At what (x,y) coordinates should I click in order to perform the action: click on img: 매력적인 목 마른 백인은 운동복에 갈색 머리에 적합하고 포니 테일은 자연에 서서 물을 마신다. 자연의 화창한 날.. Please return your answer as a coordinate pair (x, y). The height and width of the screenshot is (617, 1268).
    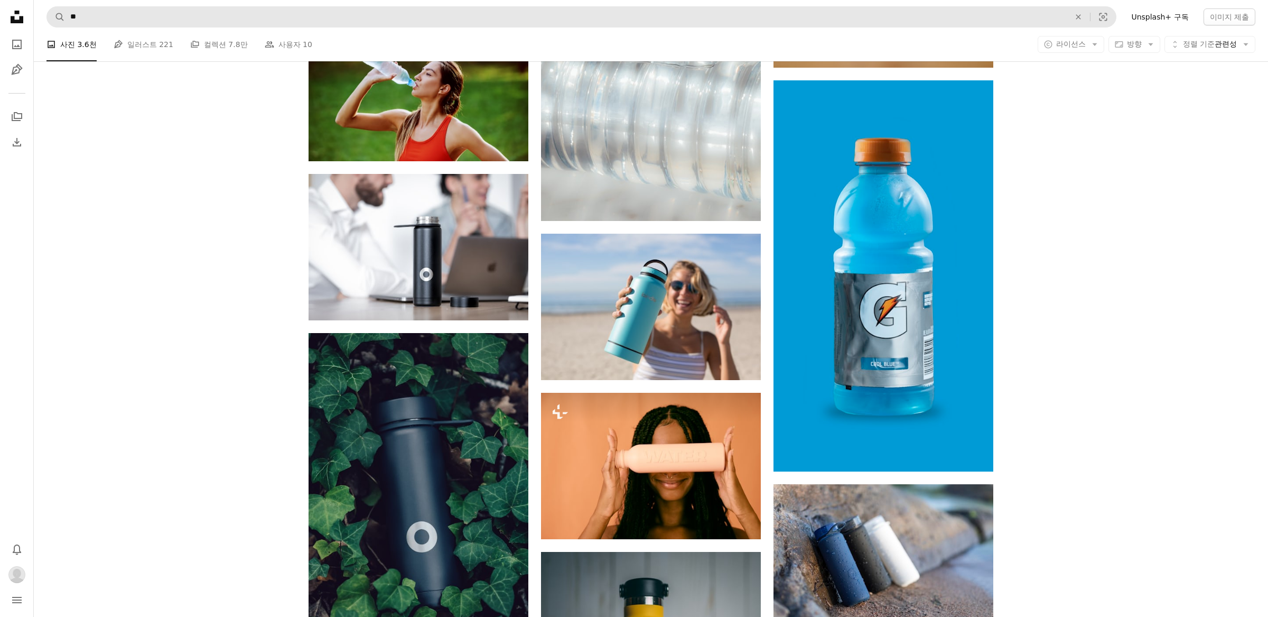
    Looking at the image, I should click on (419, 88).